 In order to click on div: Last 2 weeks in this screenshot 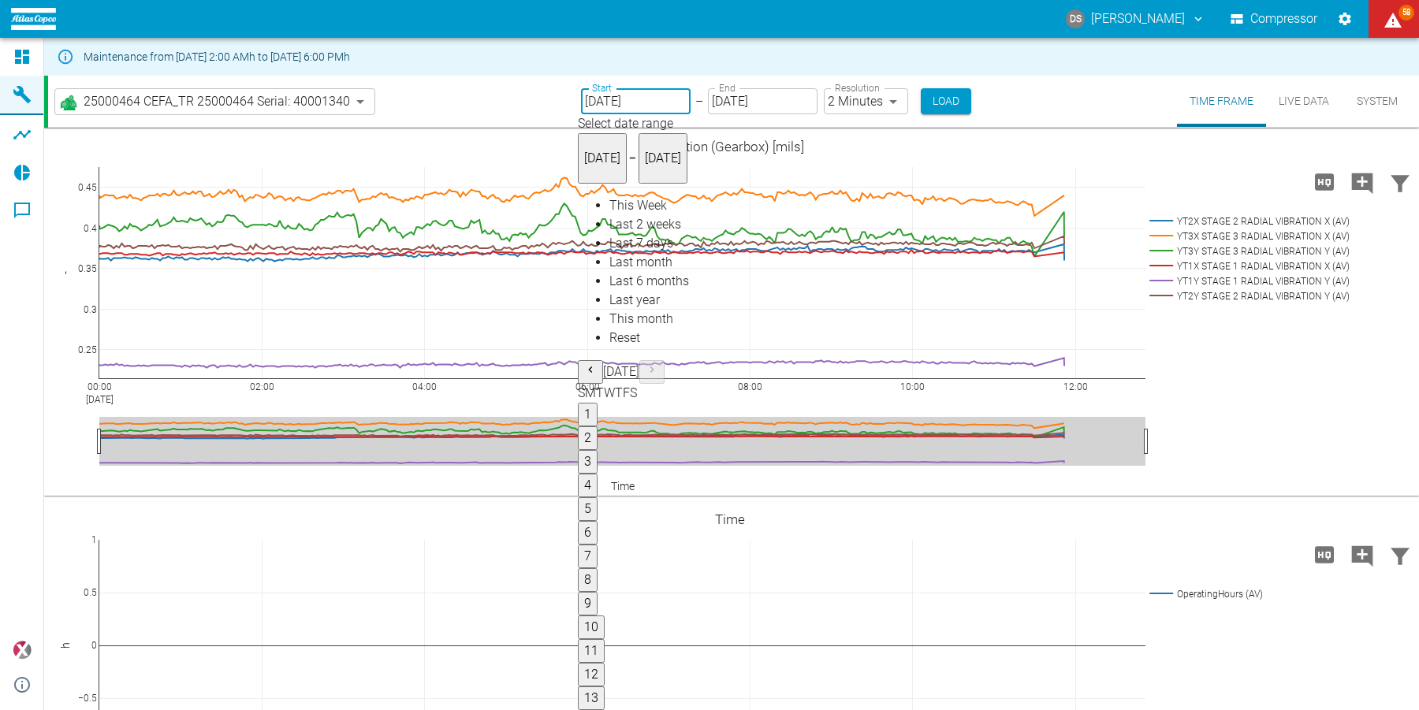, I will do `click(649, 225)`.